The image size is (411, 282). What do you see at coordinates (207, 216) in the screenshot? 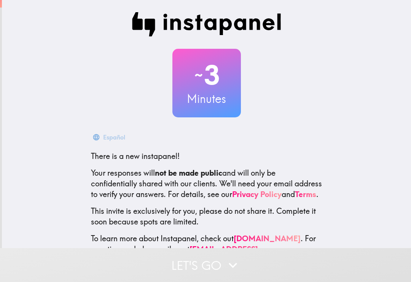
I see `p: This invite is exclusively for you, please do not share it. Complete it soon because spots are li...` at bounding box center [207, 216].